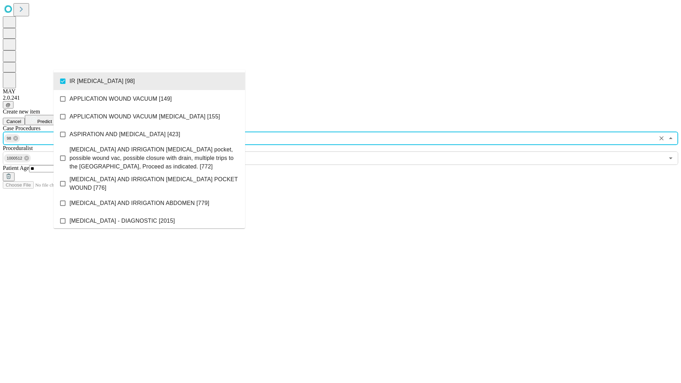 The image size is (681, 383). Describe the element at coordinates (44, 121) in the screenshot. I see `span: Predict` at that location.